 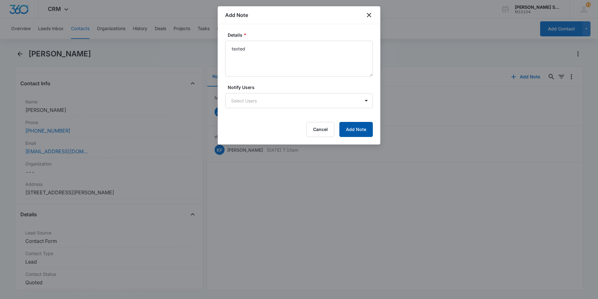 I want to click on button: Cancel, so click(x=320, y=129).